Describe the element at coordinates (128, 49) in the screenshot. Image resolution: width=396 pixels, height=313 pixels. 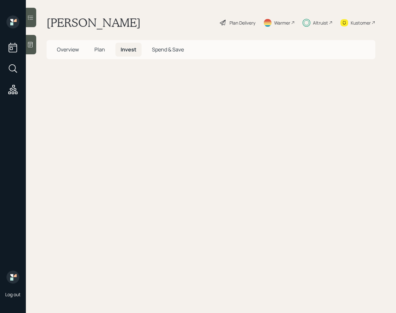
I see `span: Invest` at that location.